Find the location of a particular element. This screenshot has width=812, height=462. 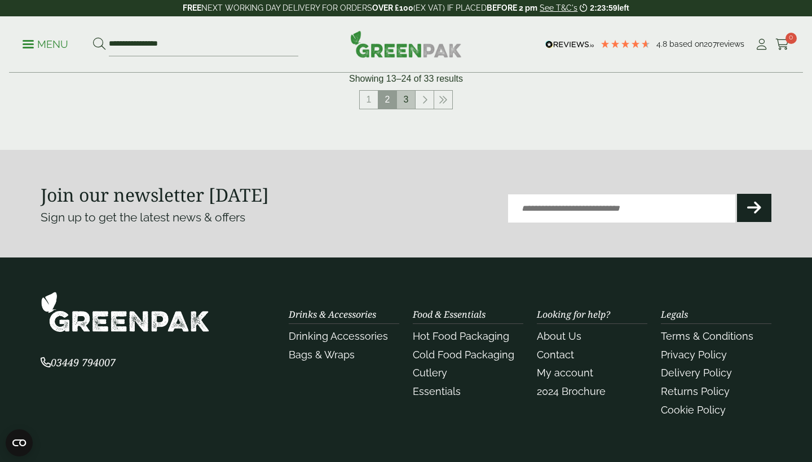

a: Terms & Conditions is located at coordinates (707, 336).